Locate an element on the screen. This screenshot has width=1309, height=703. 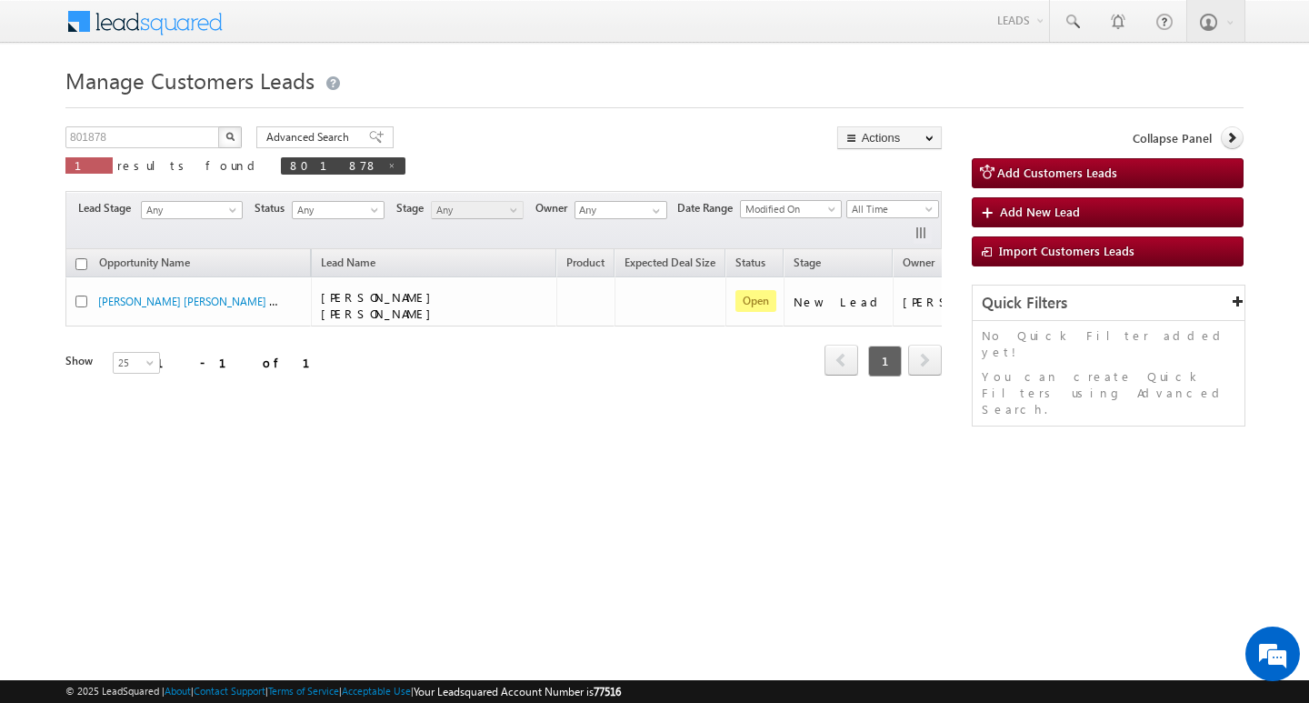
span: next is located at coordinates (924, 360).